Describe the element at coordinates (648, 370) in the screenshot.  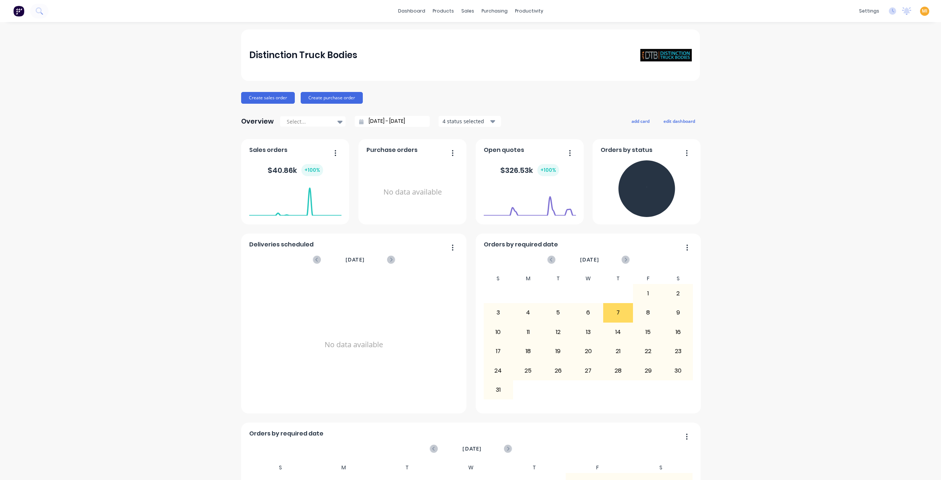
I see `div: 29` at that location.